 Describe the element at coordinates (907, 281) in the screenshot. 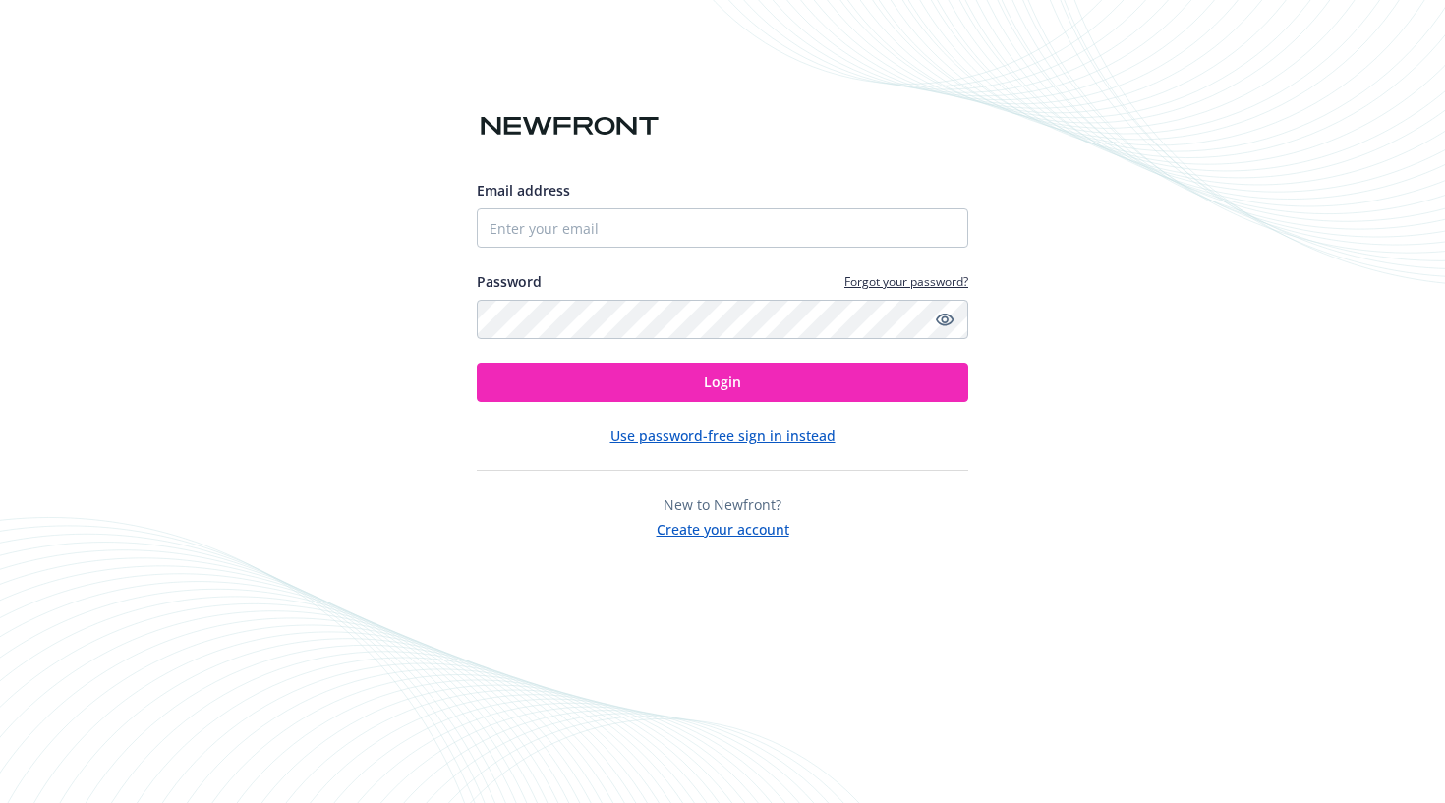

I see `a: Forgot your password?` at that location.